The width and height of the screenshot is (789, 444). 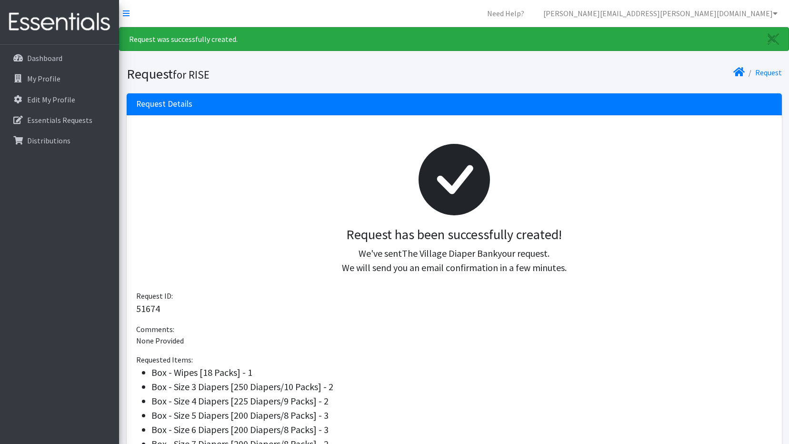 What do you see at coordinates (454, 309) in the screenshot?
I see `p: 51674` at bounding box center [454, 309].